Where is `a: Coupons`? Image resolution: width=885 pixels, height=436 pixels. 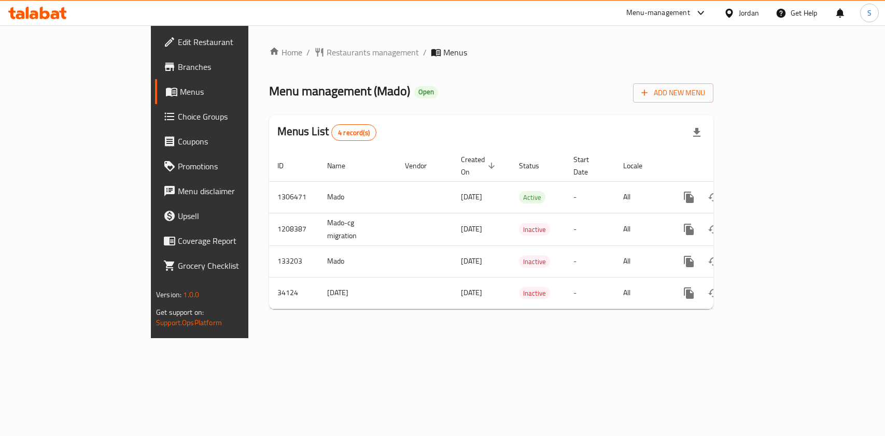 a: Coupons is located at coordinates (226, 141).